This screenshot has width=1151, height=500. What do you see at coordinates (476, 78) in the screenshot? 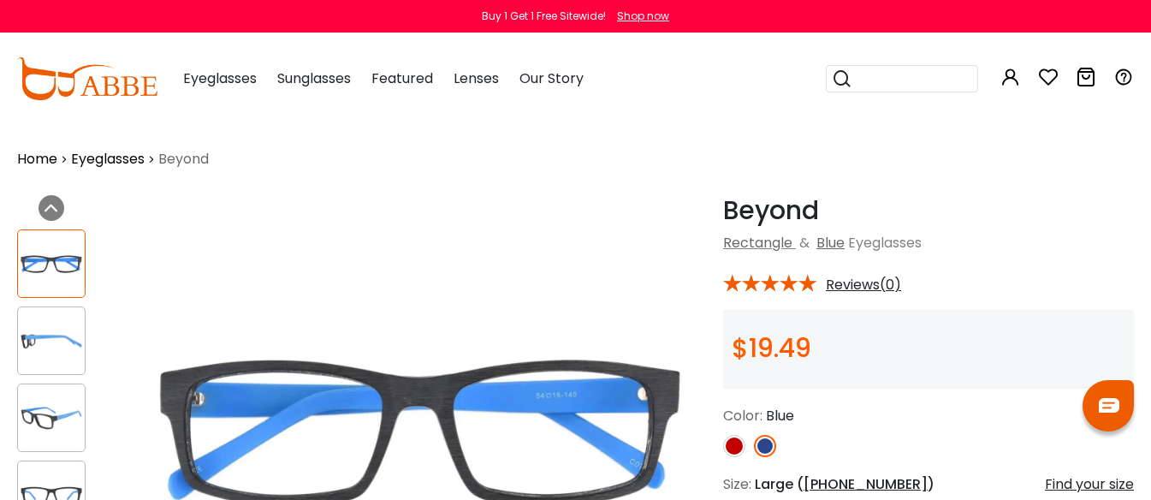
I see `span: Lenses` at bounding box center [476, 78].